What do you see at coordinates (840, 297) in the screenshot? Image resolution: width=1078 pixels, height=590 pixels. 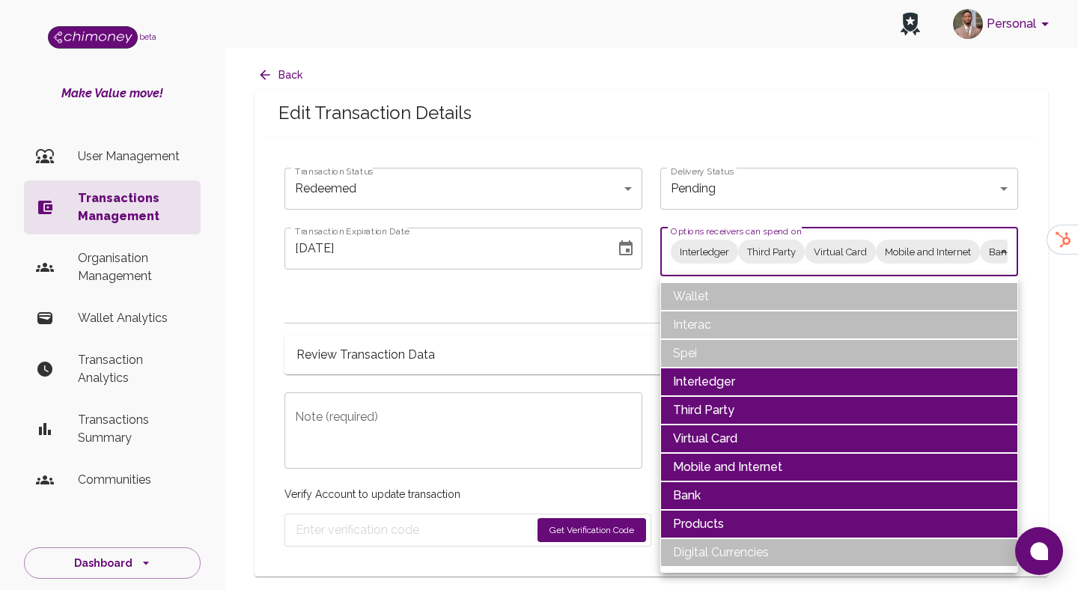 I see `li: Wallet` at bounding box center [840, 297].